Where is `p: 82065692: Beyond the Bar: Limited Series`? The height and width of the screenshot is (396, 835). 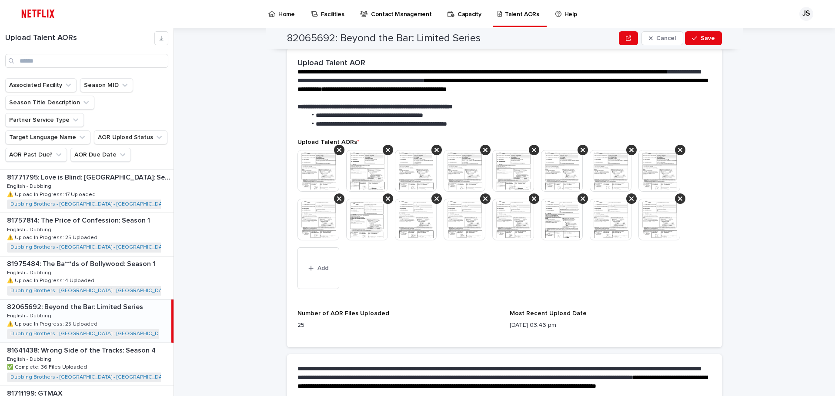 p: 82065692: Beyond the Bar: Limited Series is located at coordinates (76, 306).